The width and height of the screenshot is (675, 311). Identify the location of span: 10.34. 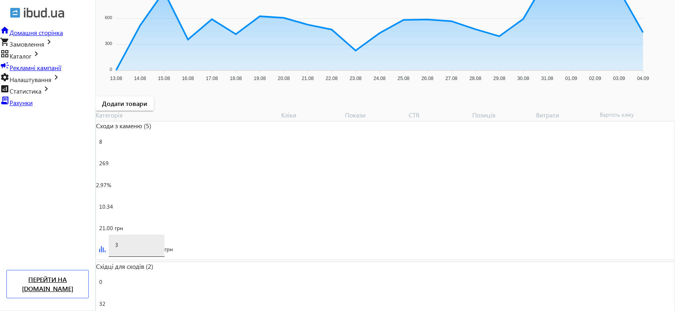
(106, 206).